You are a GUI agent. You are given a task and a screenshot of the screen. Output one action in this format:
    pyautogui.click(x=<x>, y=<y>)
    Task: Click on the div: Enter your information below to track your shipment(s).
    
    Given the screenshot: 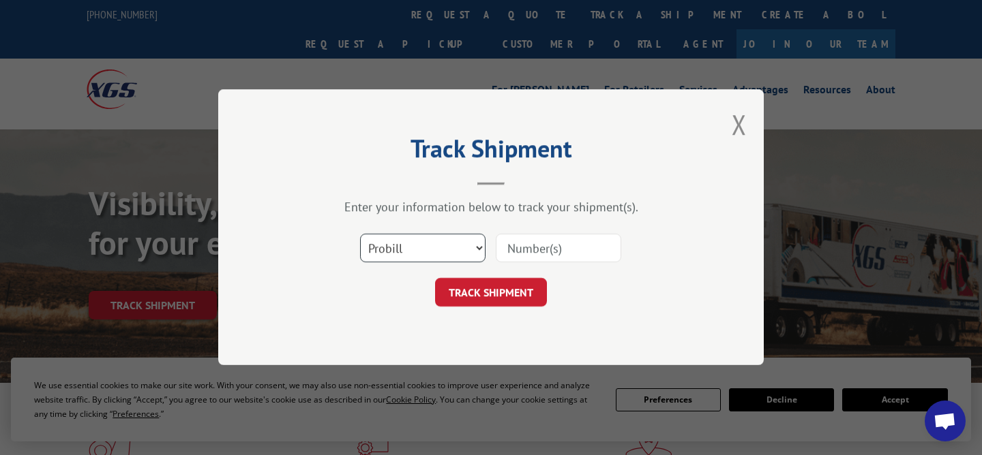 What is the action you would take?
    pyautogui.click(x=491, y=207)
    